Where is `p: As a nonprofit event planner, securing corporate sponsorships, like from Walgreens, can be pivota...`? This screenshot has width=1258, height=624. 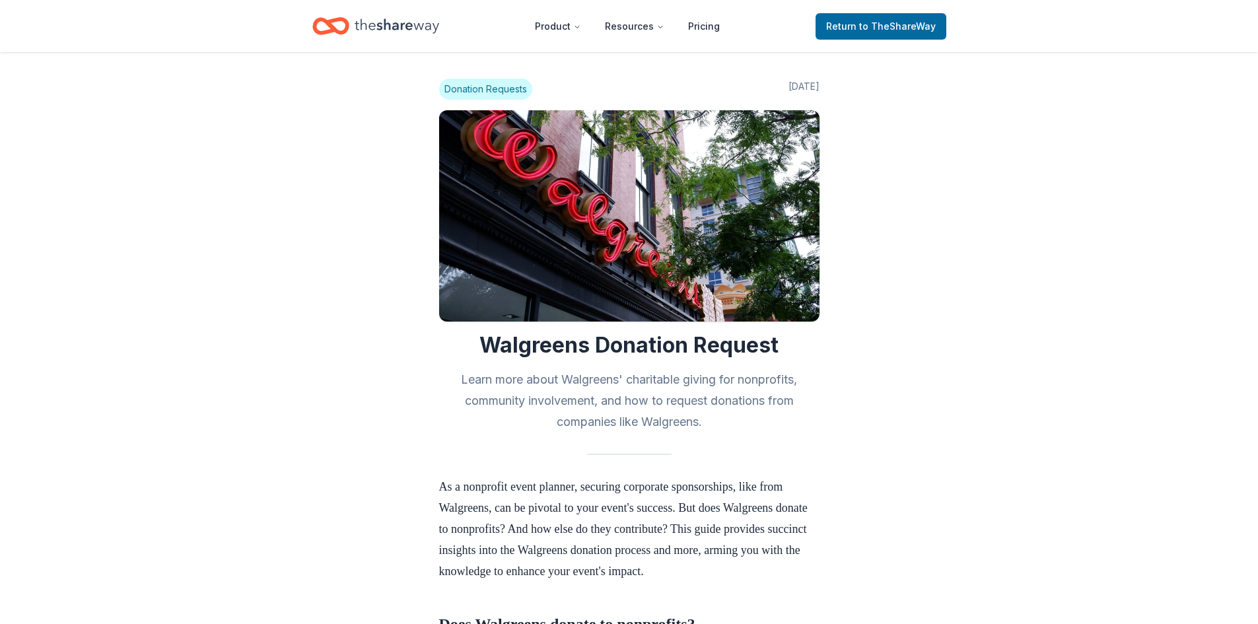 p: As a nonprofit event planner, securing corporate sponsorships, like from Walgreens, can be pivota... is located at coordinates (629, 529).